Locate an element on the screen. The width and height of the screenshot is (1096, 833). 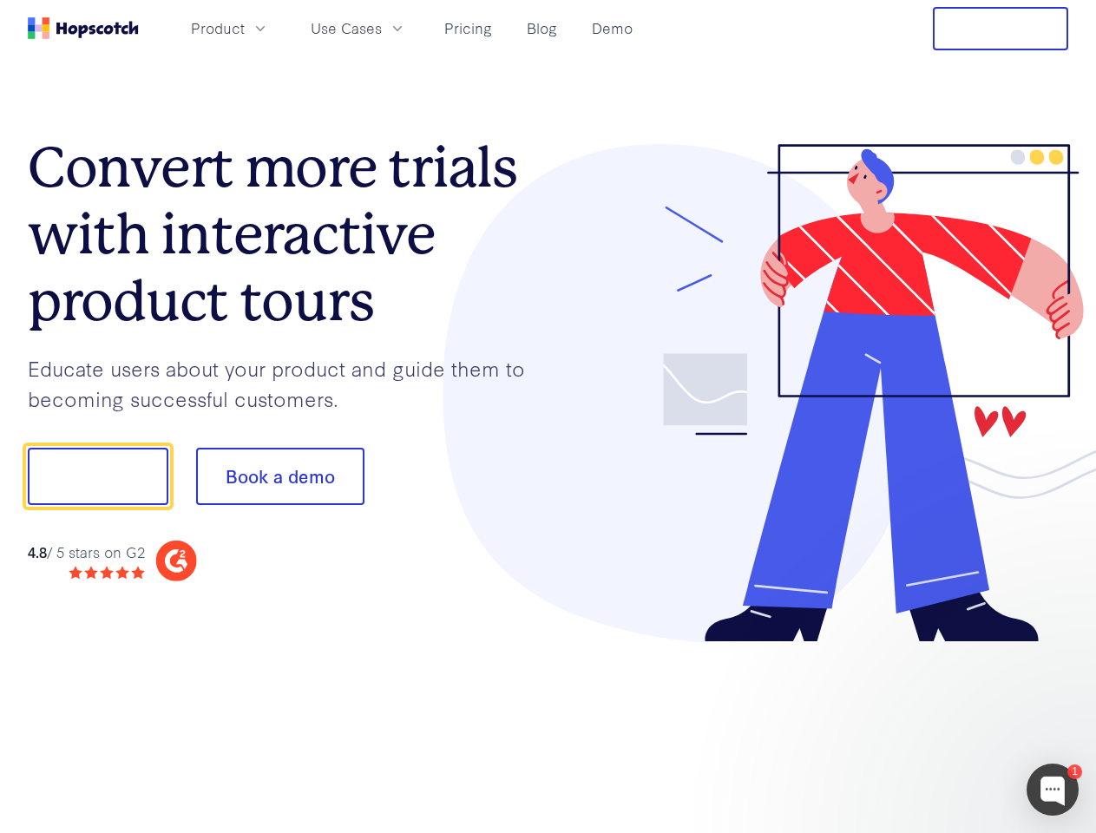
a: Pricing is located at coordinates (468, 28).